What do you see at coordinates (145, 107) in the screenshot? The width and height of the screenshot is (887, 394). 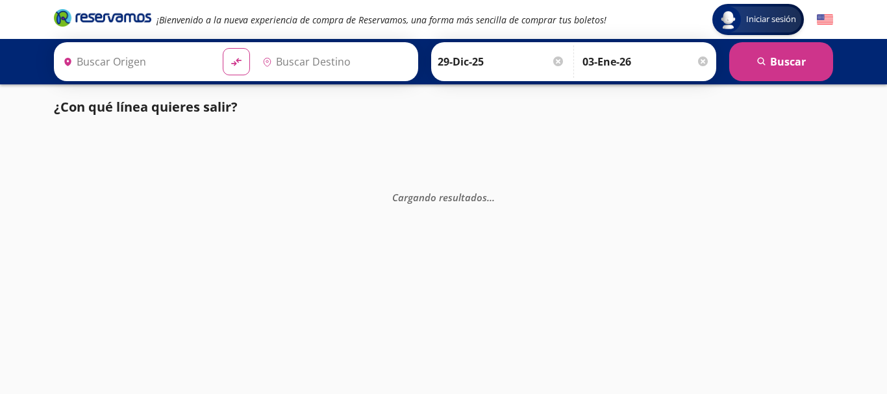 I see `p: ¿Con qué línea quieres salir?` at bounding box center [145, 107].